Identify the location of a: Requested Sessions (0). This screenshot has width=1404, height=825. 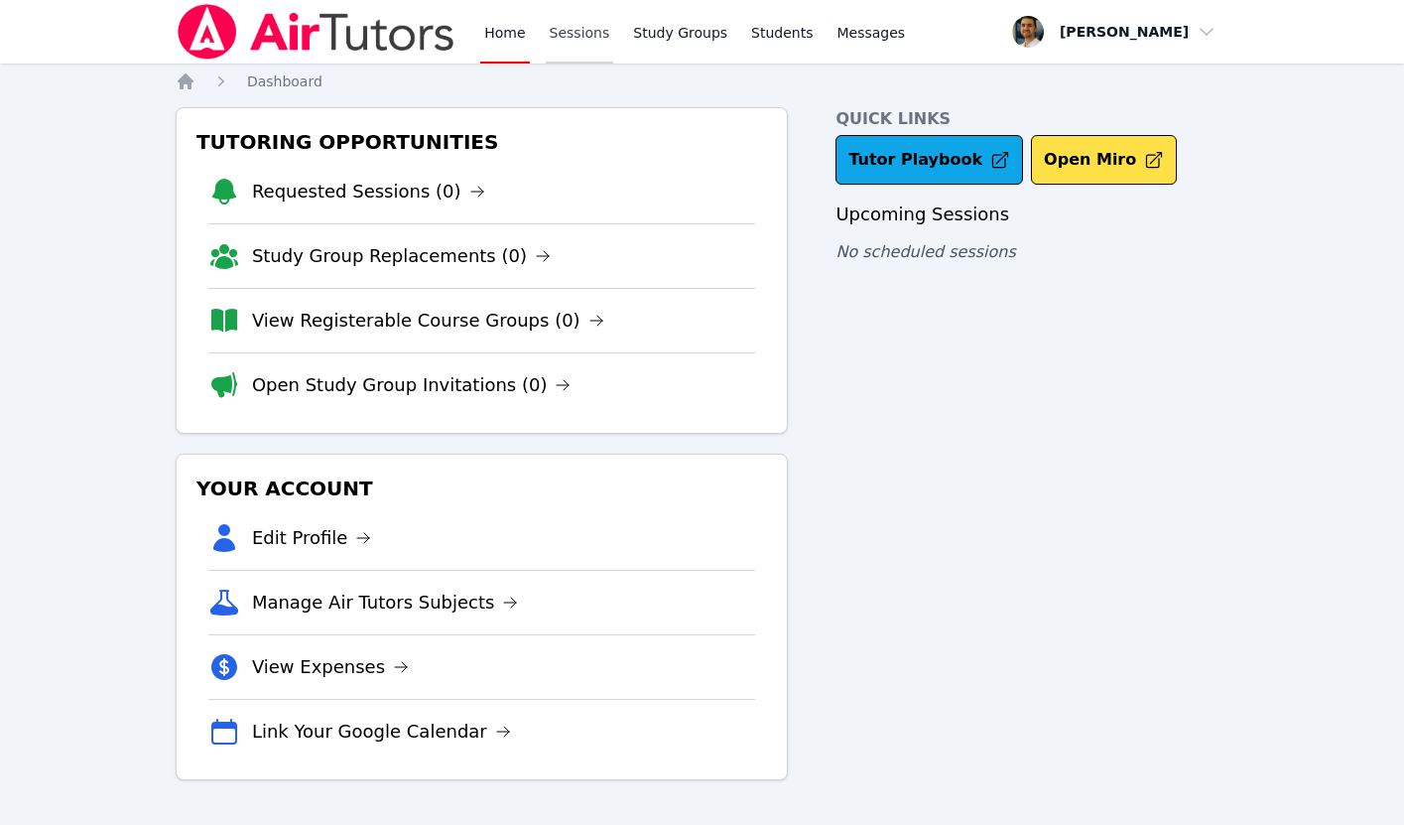
(368, 192).